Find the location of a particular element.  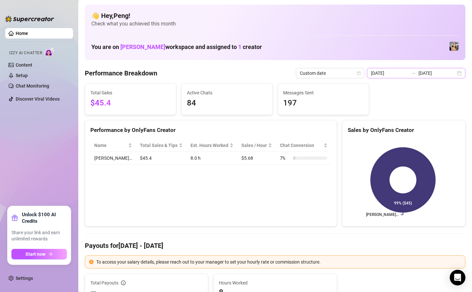

h4: Performance Breakdown is located at coordinates (121, 73).